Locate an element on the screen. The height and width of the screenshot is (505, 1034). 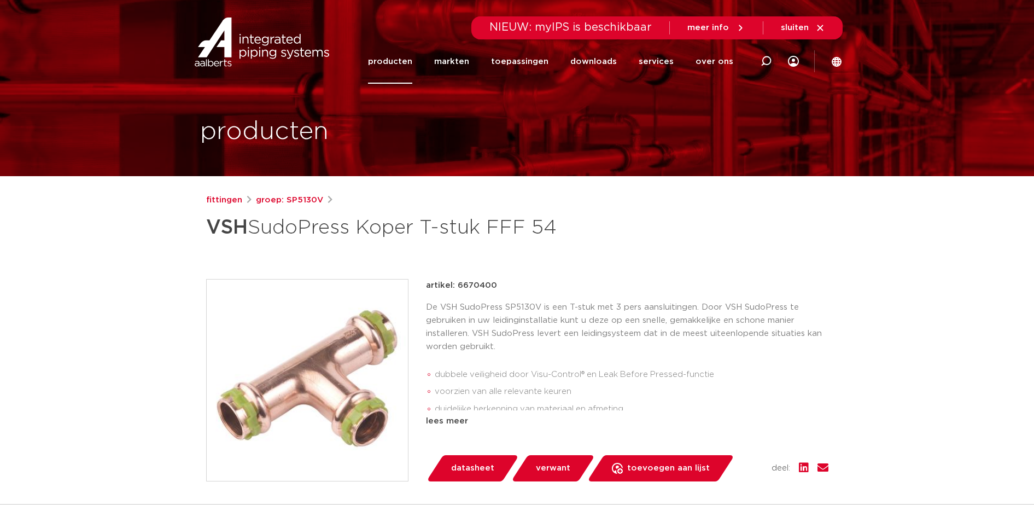
nav: Menu is located at coordinates (551, 61).